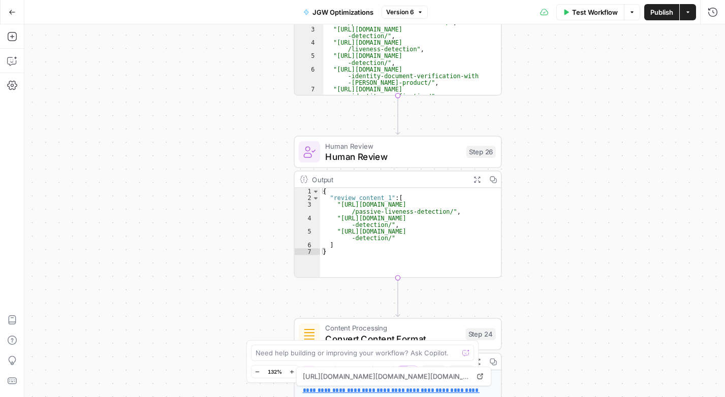  I want to click on span: Publish, so click(661, 12).